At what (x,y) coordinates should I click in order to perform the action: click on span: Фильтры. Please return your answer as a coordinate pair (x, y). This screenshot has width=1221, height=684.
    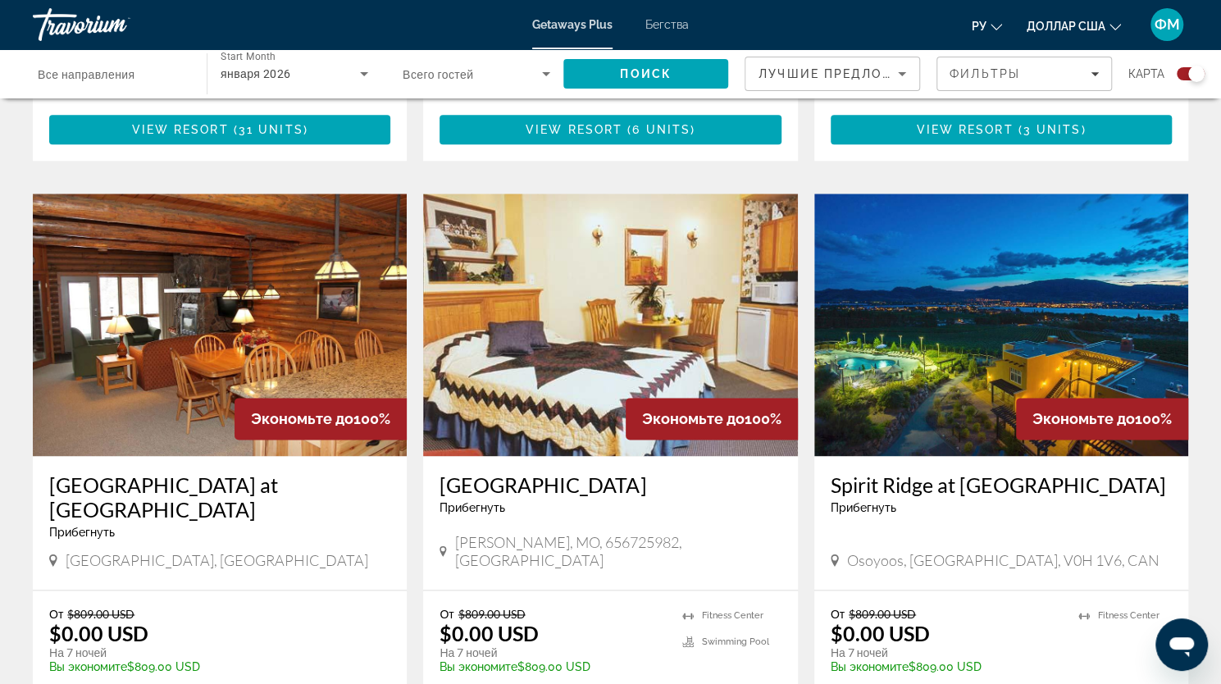
    Looking at the image, I should click on (984, 74).